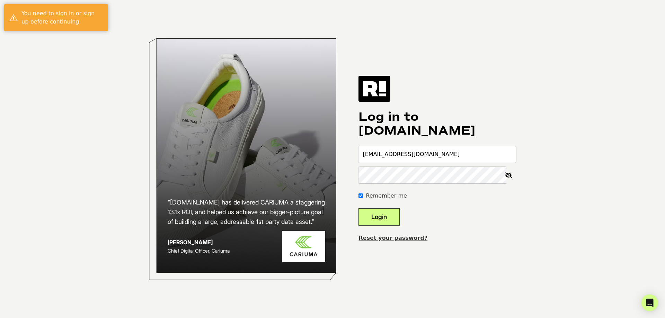 The height and width of the screenshot is (318, 665). Describe the element at coordinates (386, 196) in the screenshot. I see `label: Remember me` at that location.